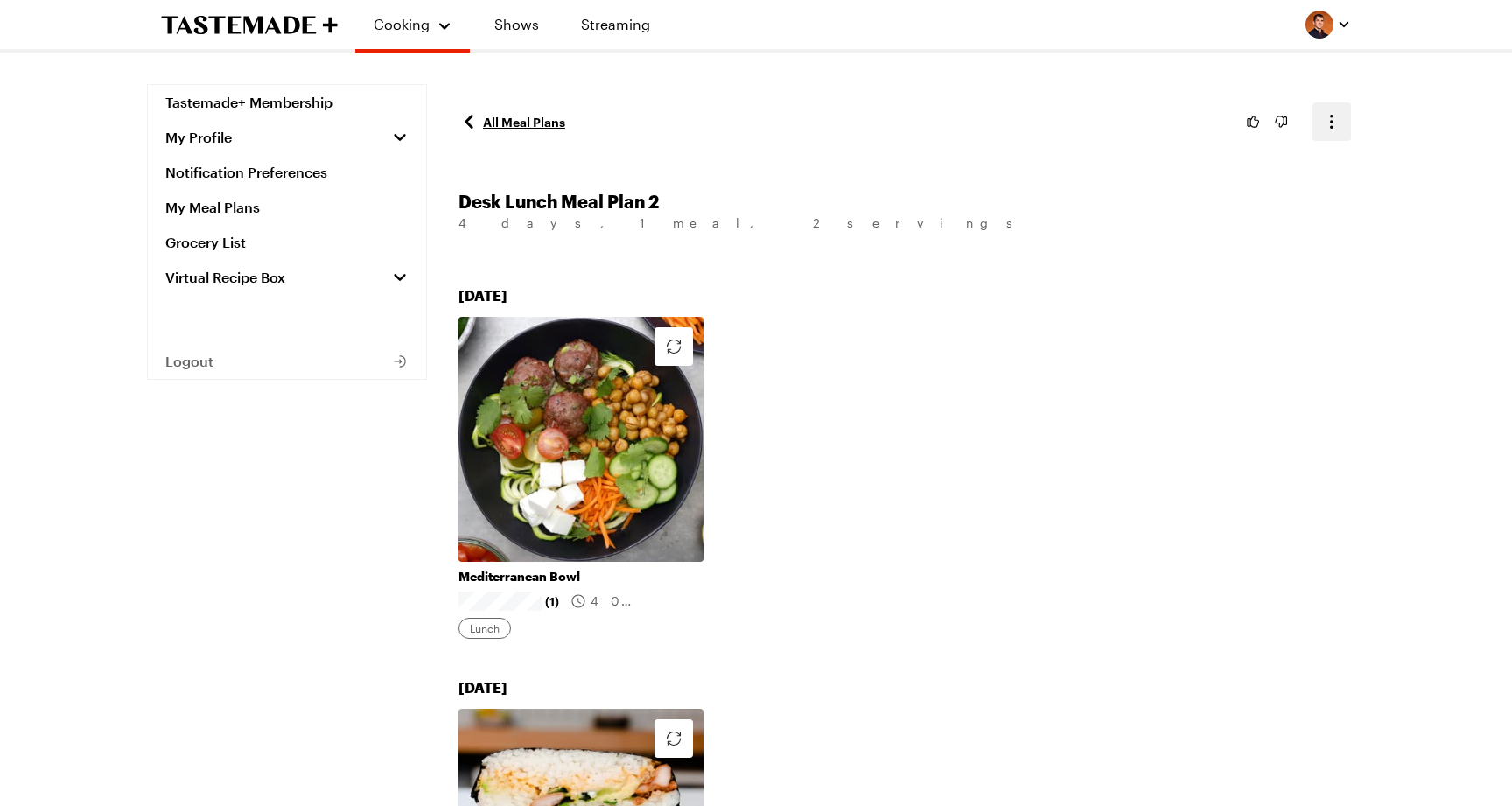 This screenshot has height=806, width=1512. Describe the element at coordinates (225, 278) in the screenshot. I see `span: Virtual Recipe Box` at that location.